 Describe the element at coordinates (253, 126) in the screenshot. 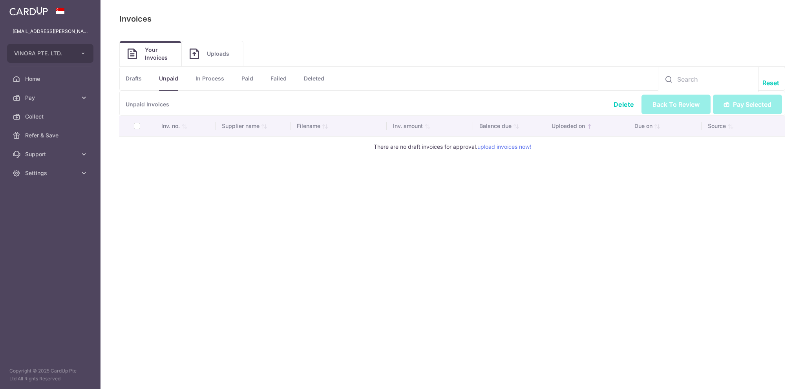

I see `th: Supplier name: activate to sort column ascending` at that location.